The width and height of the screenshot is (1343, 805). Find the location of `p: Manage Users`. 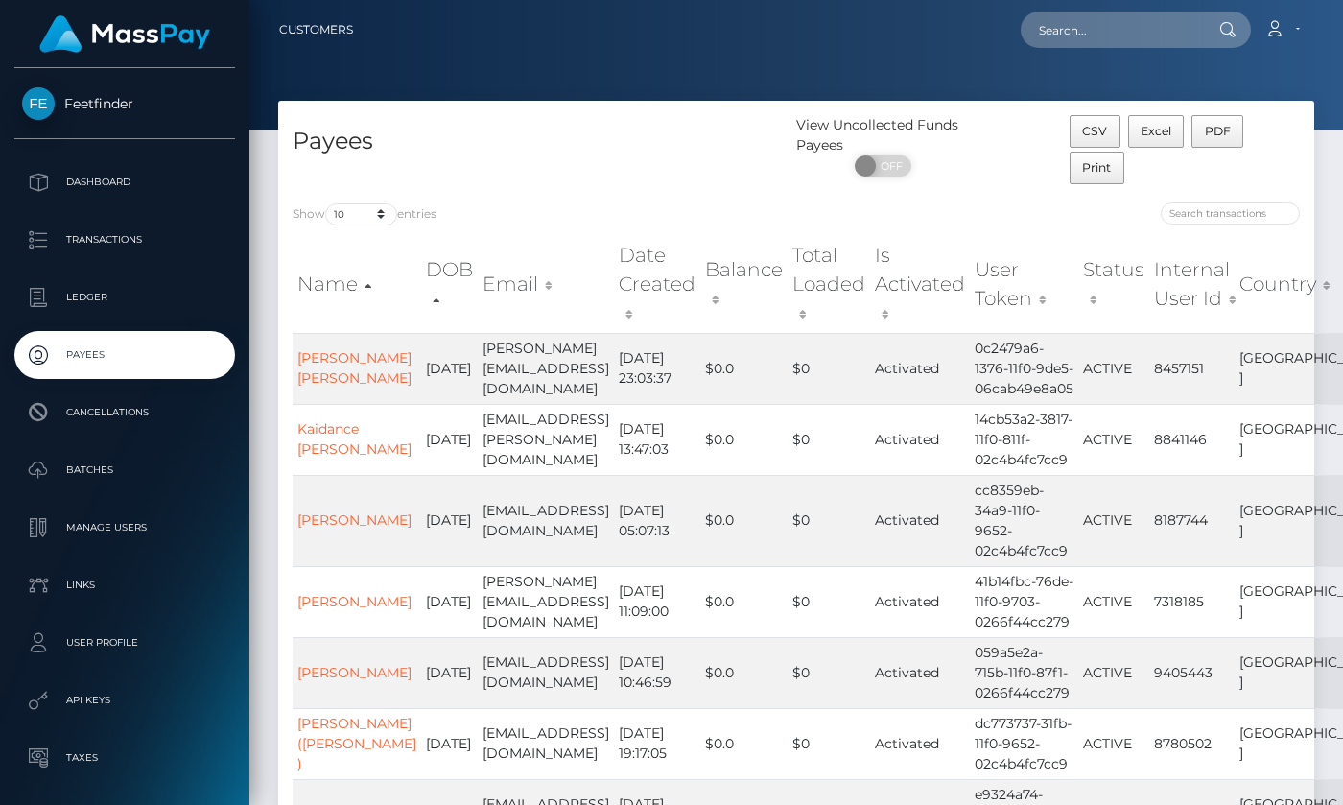

p: Manage Users is located at coordinates (125, 528).